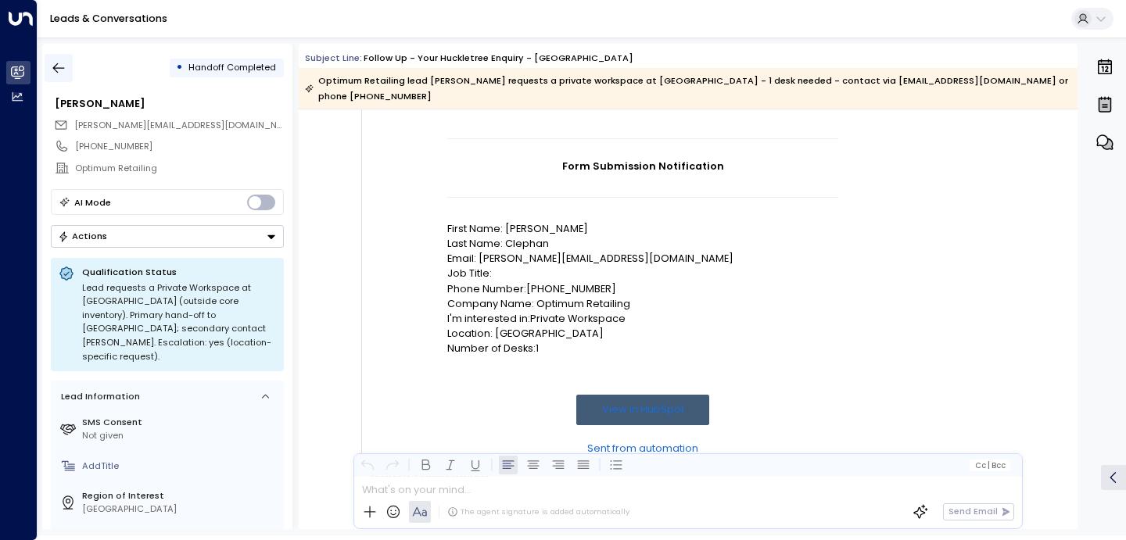 The height and width of the screenshot is (540, 1126). What do you see at coordinates (333, 58) in the screenshot?
I see `span: Subject Line:` at bounding box center [333, 58].